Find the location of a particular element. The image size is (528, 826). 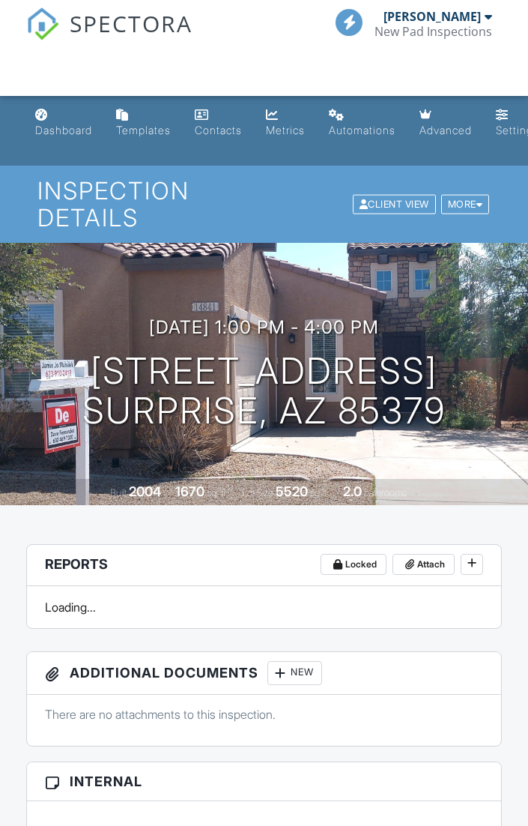

div: Contacts is located at coordinates (218, 130).